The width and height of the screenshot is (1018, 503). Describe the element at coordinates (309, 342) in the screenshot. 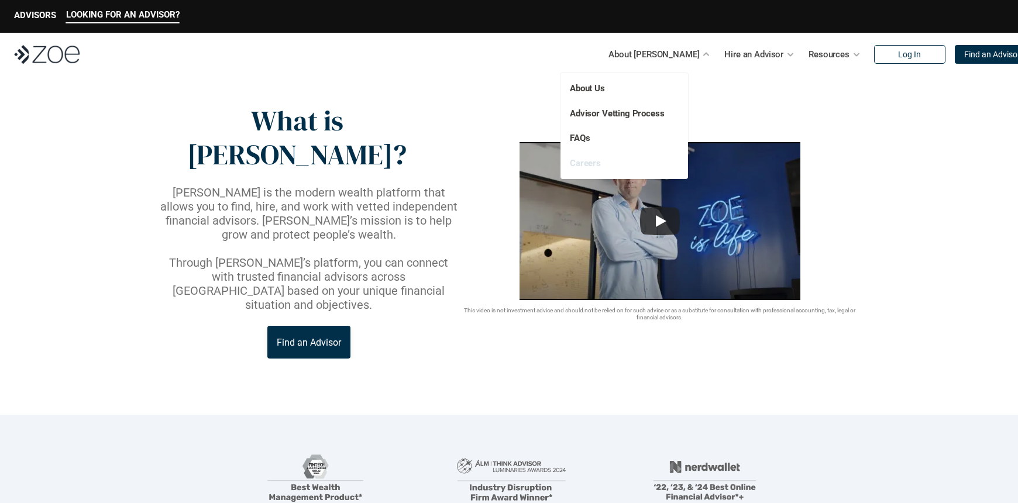

I see `a: Find an Advisor` at that location.